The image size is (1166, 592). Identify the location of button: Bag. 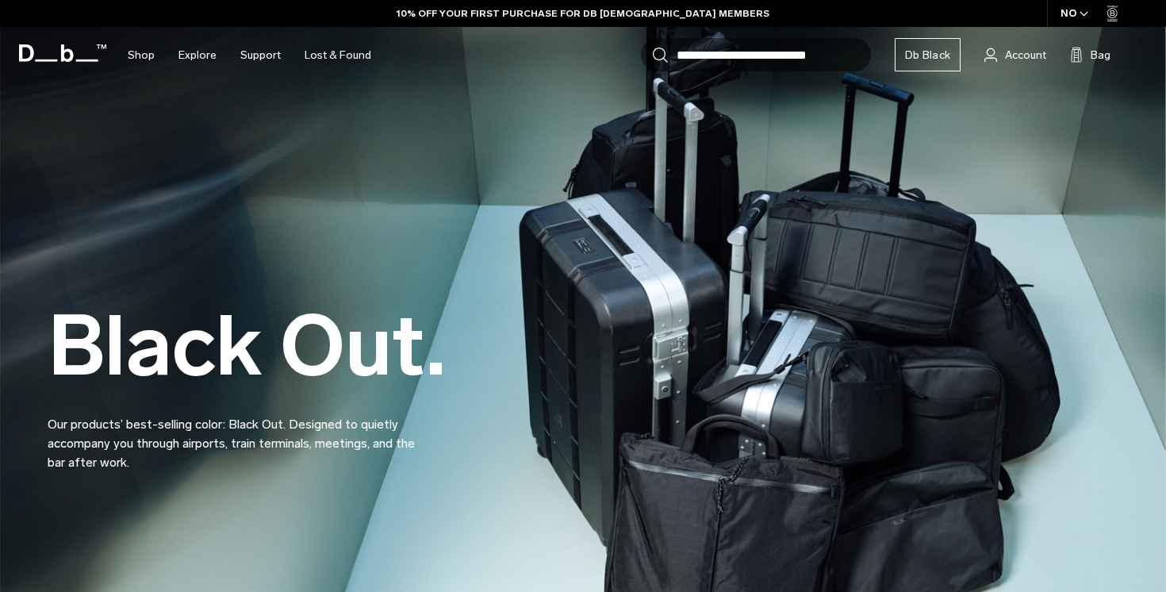
(1090, 55).